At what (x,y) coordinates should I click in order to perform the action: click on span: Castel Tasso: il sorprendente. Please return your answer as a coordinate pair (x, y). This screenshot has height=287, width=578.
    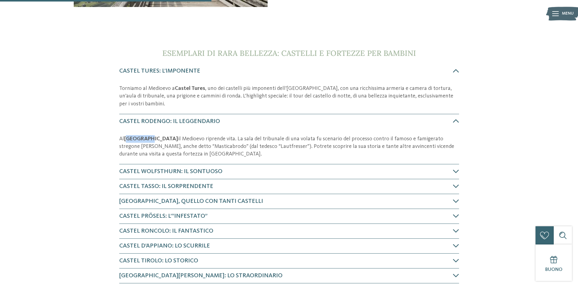
    Looking at the image, I should click on (166, 186).